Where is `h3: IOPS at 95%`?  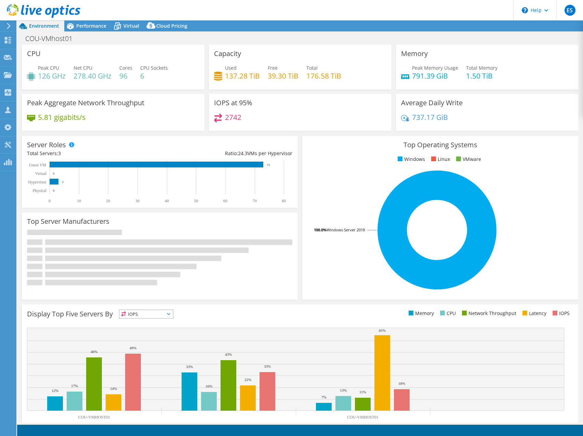 h3: IOPS at 95% is located at coordinates (233, 103).